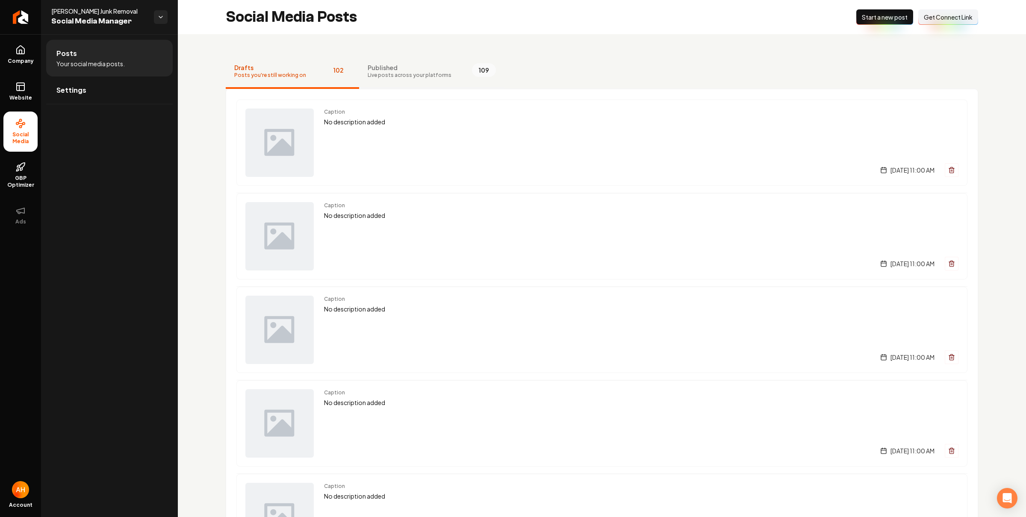 This screenshot has width=1026, height=517. Describe the element at coordinates (21, 55) in the screenshot. I see `a: Company` at that location.